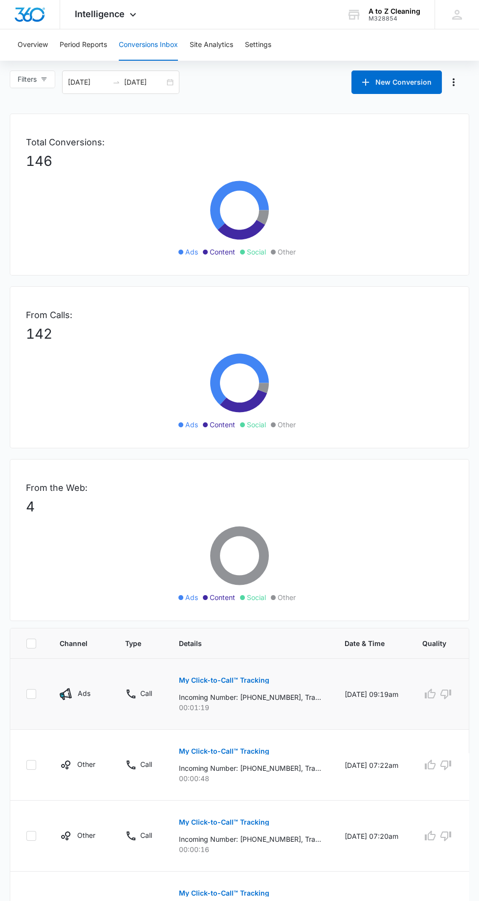 The image size is (479, 901). Describe the element at coordinates (240, 487) in the screenshot. I see `p: From the Web:` at that location.